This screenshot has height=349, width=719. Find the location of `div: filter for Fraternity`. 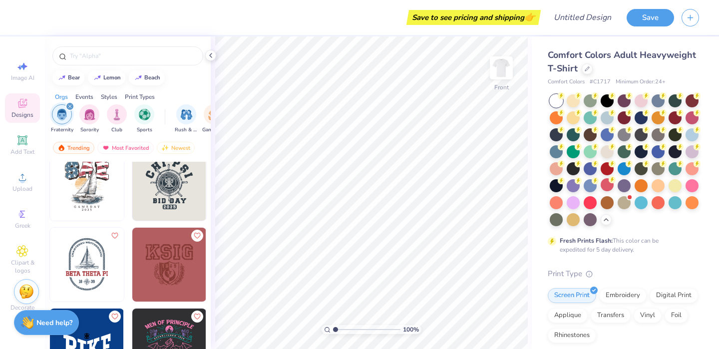

div: filter for Fraternity is located at coordinates (62, 119).